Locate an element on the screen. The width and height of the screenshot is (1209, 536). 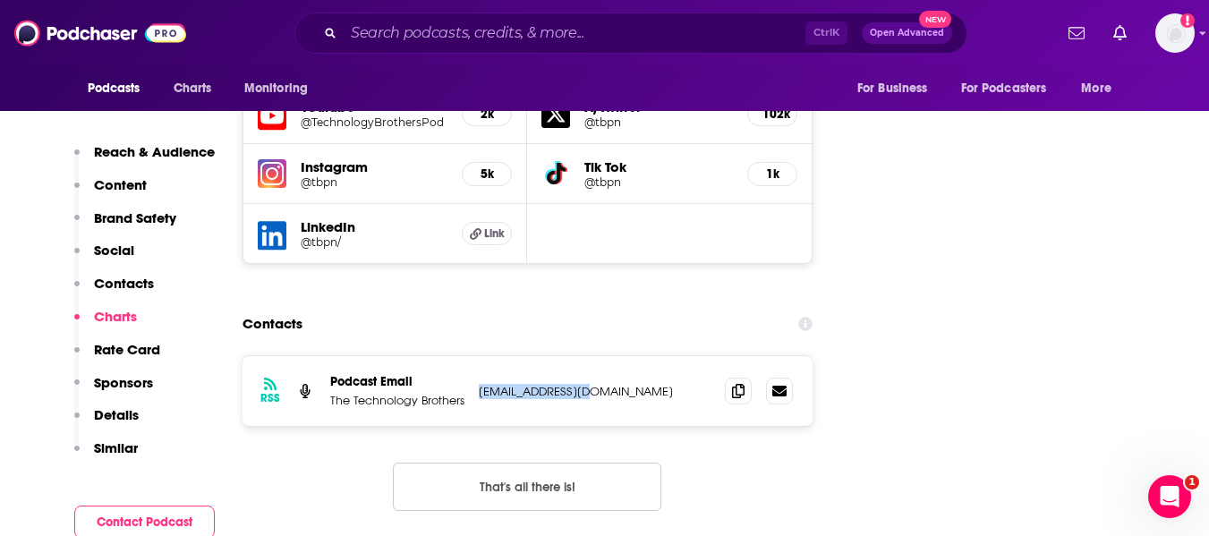
p: Content is located at coordinates (120, 184).